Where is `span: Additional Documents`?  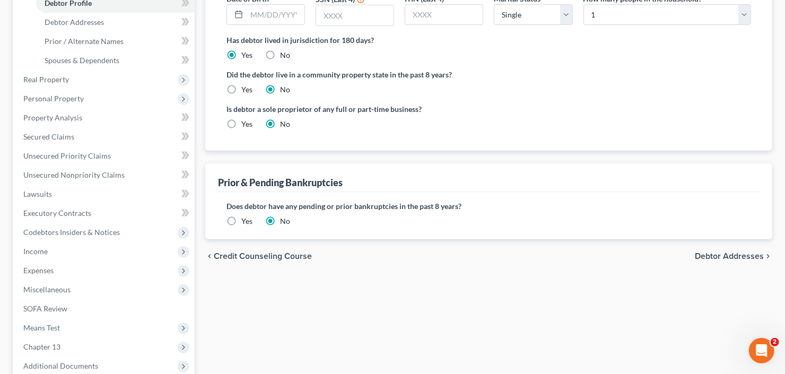 span: Additional Documents is located at coordinates (60, 365).